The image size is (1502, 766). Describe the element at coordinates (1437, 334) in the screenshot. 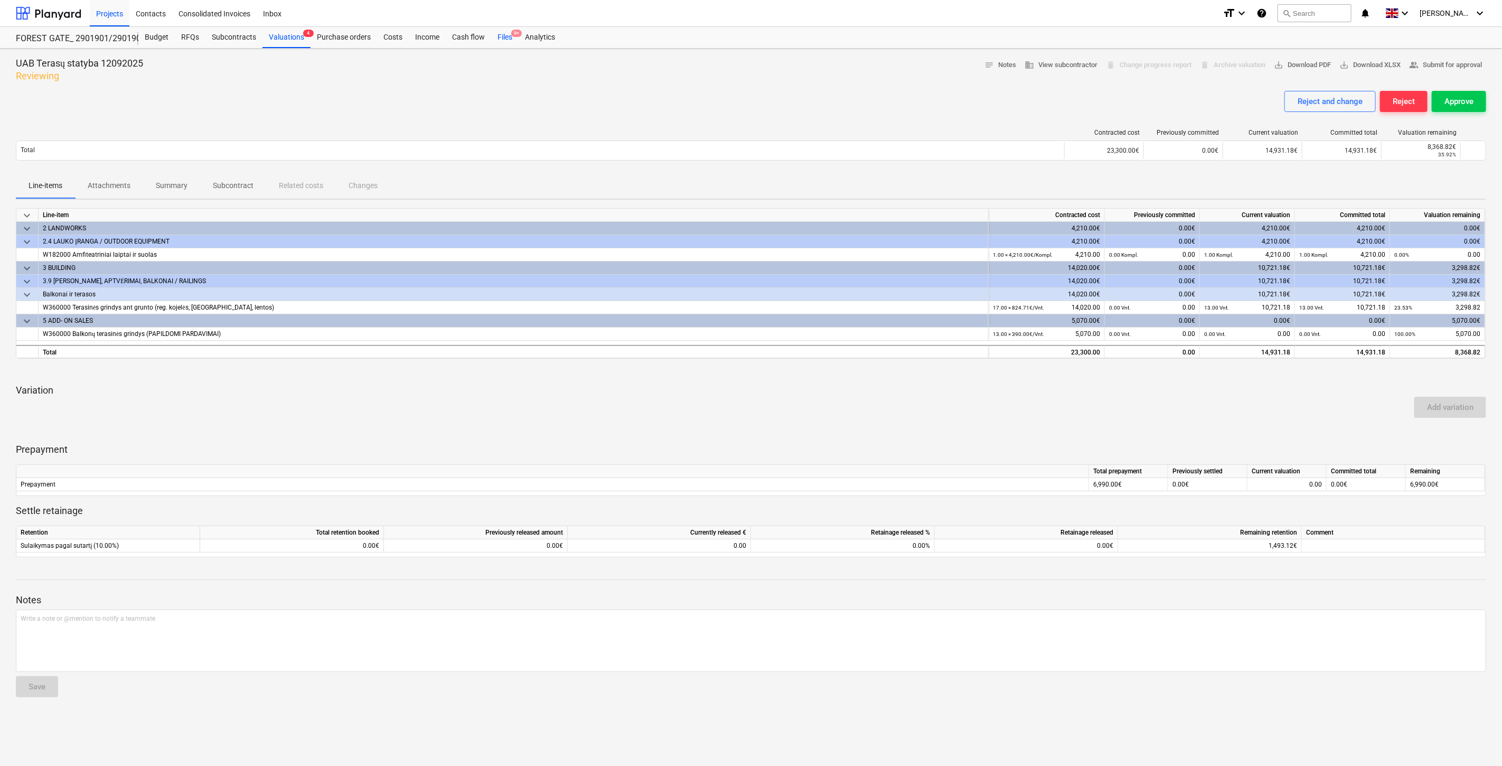

I see `div: 5,070.00` at that location.